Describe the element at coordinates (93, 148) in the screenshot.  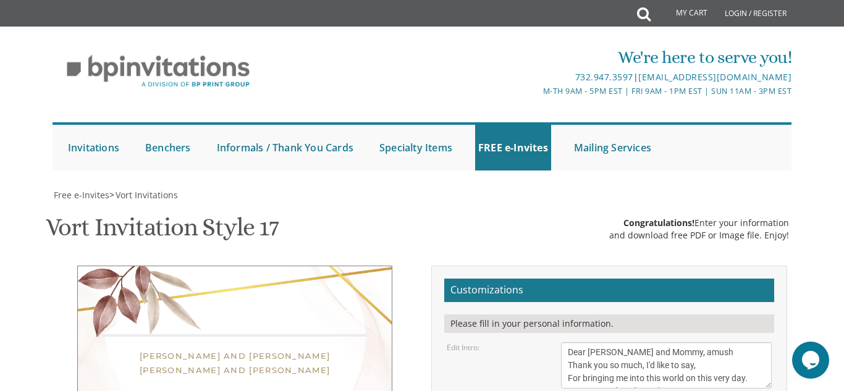
I see `a: Invitations` at that location.